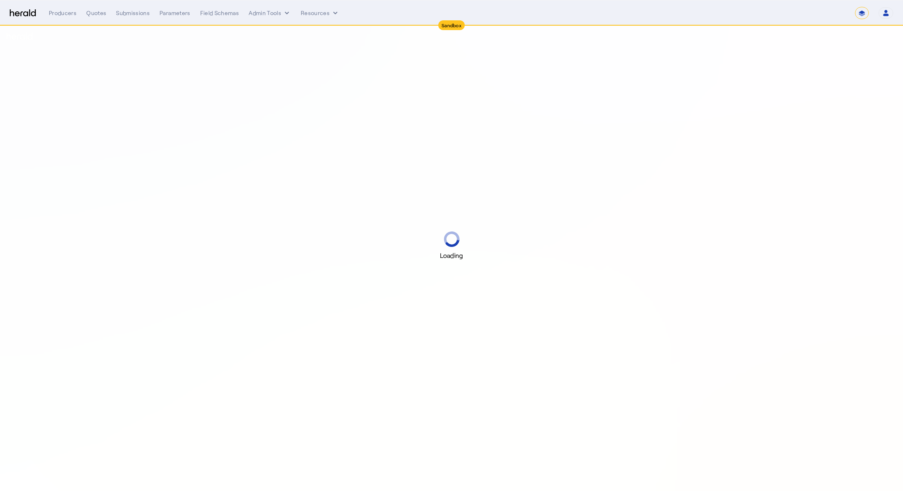  I want to click on button: internal dropdown menu, so click(270, 13).